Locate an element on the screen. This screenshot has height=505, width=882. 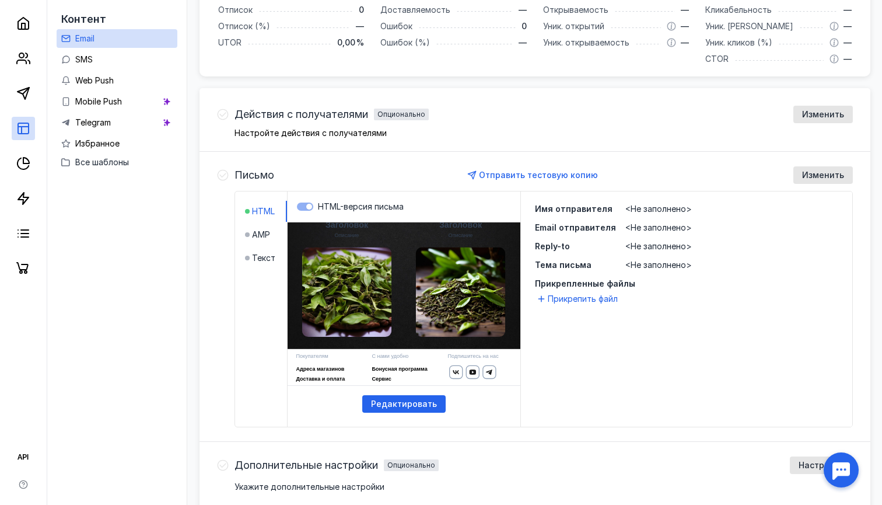
span: SMS is located at coordinates (84, 59).